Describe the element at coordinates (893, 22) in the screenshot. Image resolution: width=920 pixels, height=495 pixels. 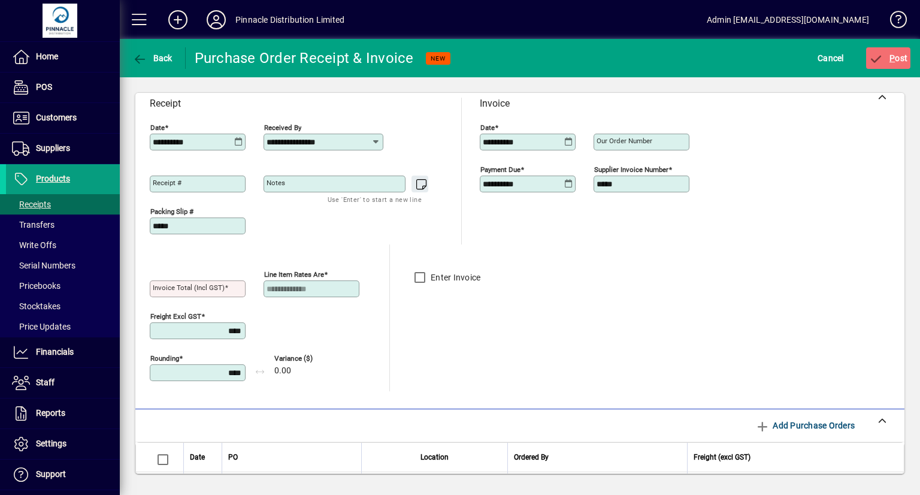
I see `a: Knowledge Base` at that location.